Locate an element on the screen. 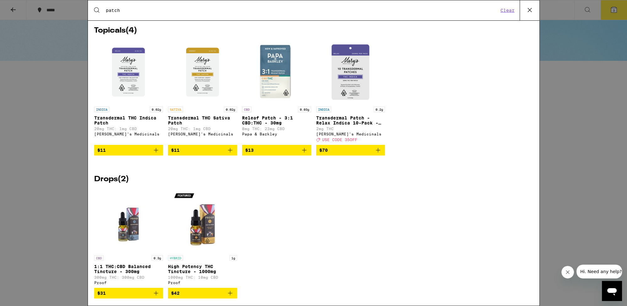 This screenshot has height=306, width=627. a: Open page for Transdermal Patch - Relax Indica 10-Pack - 200mg from Mary's Medicinals is located at coordinates (350, 93).